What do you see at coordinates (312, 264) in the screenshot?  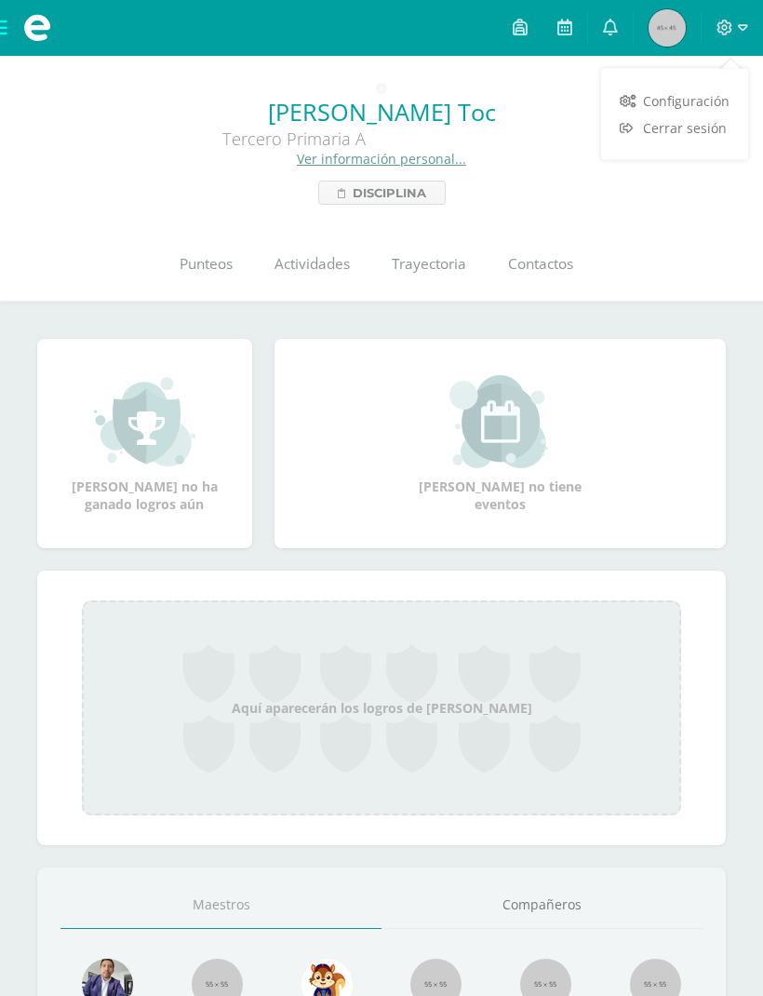 I see `a: Actividades` at bounding box center [312, 264].